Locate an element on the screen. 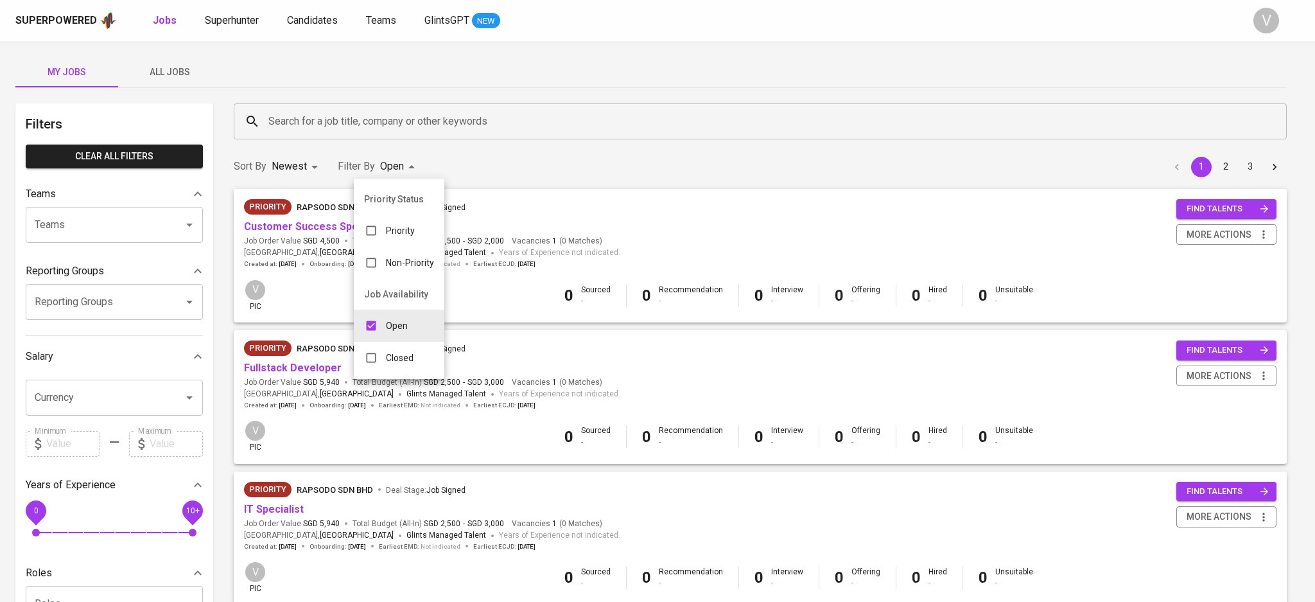  li: Job Availability is located at coordinates (399, 294).